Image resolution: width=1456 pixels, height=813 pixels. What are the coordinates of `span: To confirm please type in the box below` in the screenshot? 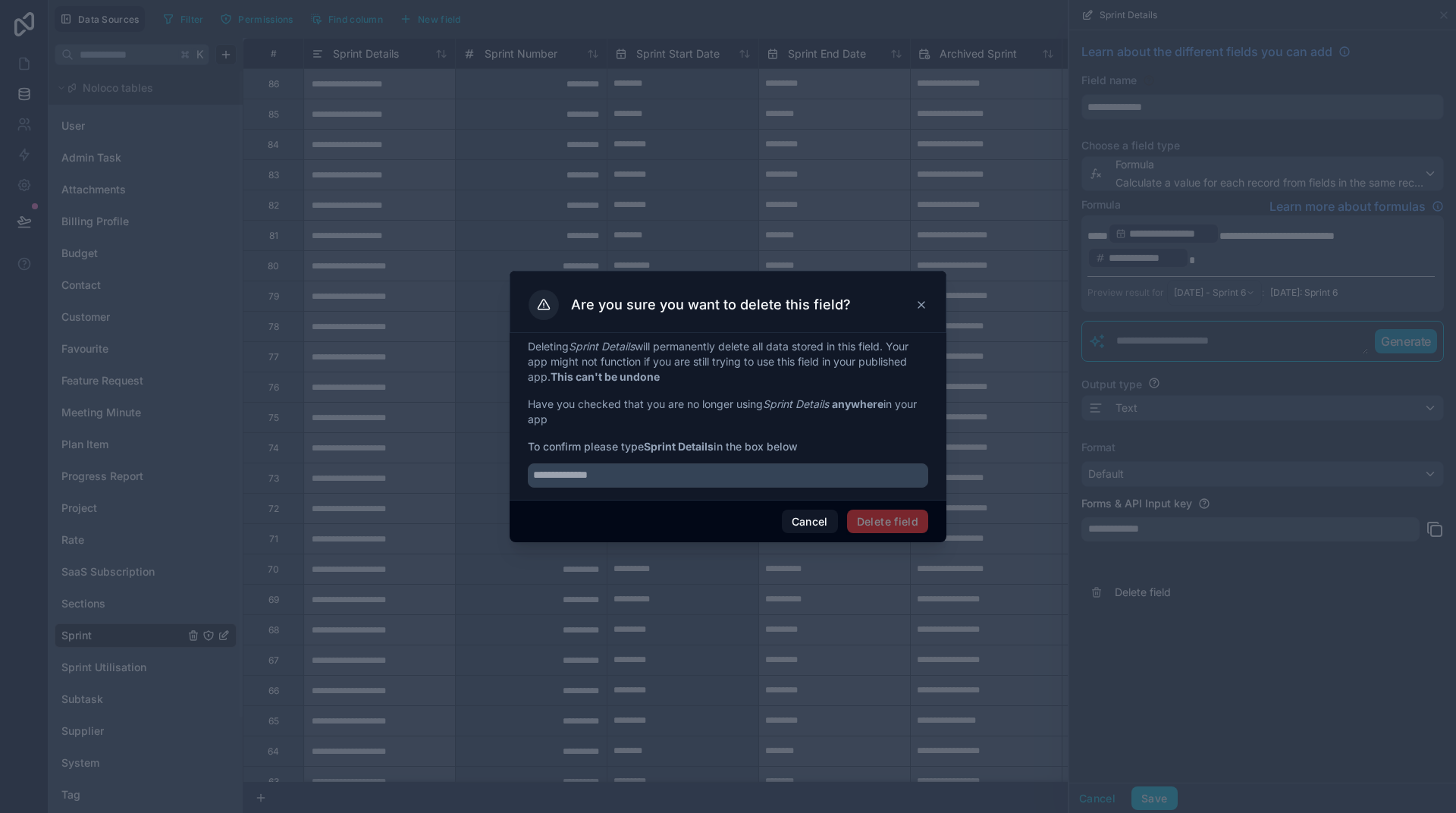 It's located at (728, 446).